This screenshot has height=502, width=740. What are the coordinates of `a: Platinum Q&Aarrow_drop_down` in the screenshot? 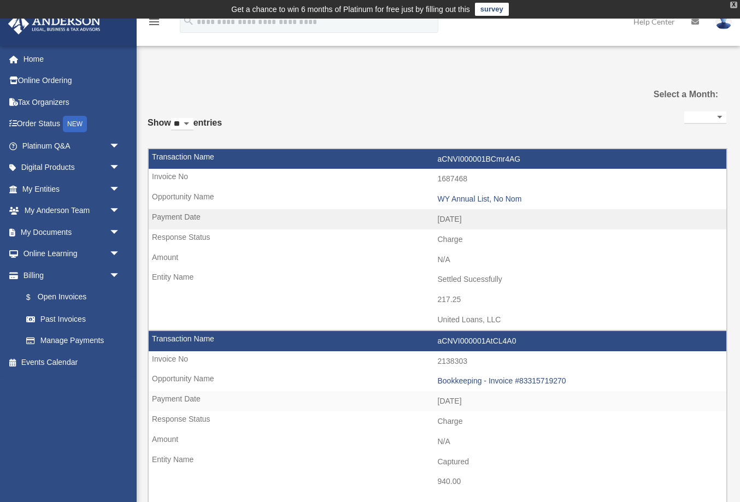 It's located at (72, 146).